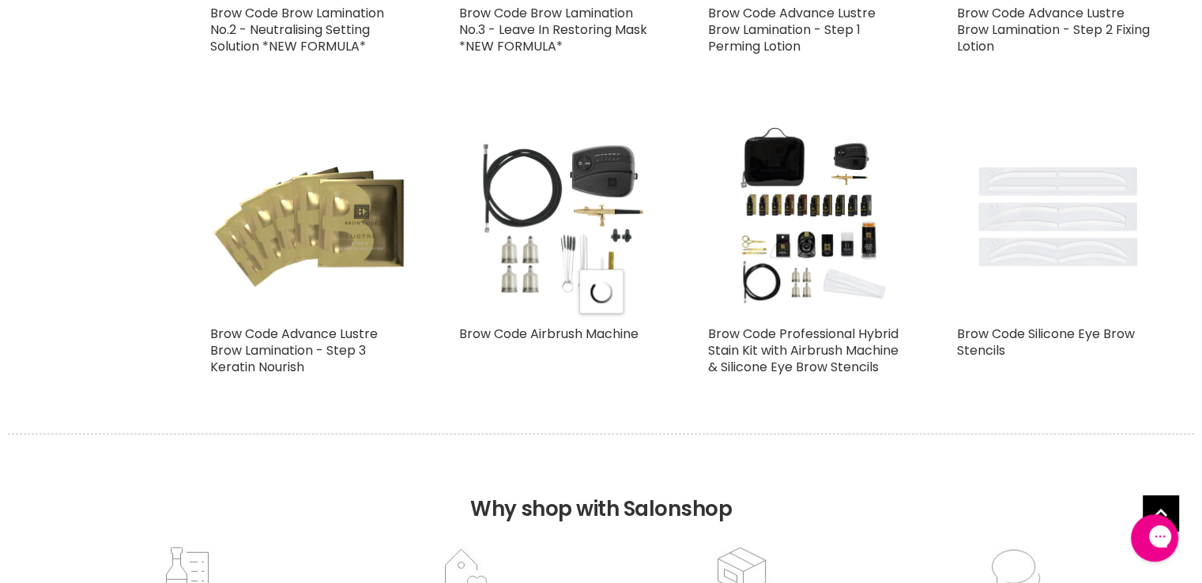 This screenshot has width=1202, height=583. I want to click on img: Brow Code Professional Hybrid Stain Kit with Airbrush Machine & Silicone Eye Brow Stencils, so click(809, 217).